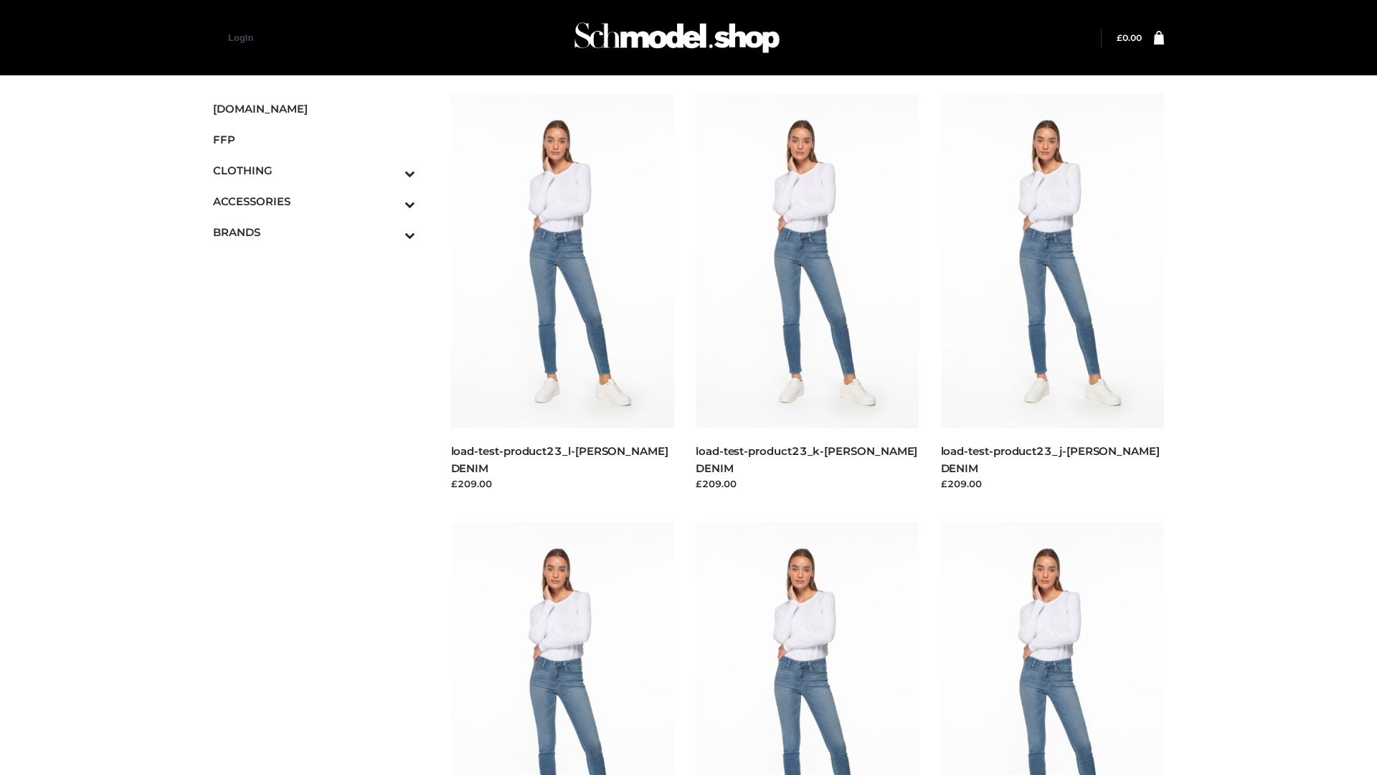  Describe the element at coordinates (314, 201) in the screenshot. I see `span: ACCESSORIES` at that location.